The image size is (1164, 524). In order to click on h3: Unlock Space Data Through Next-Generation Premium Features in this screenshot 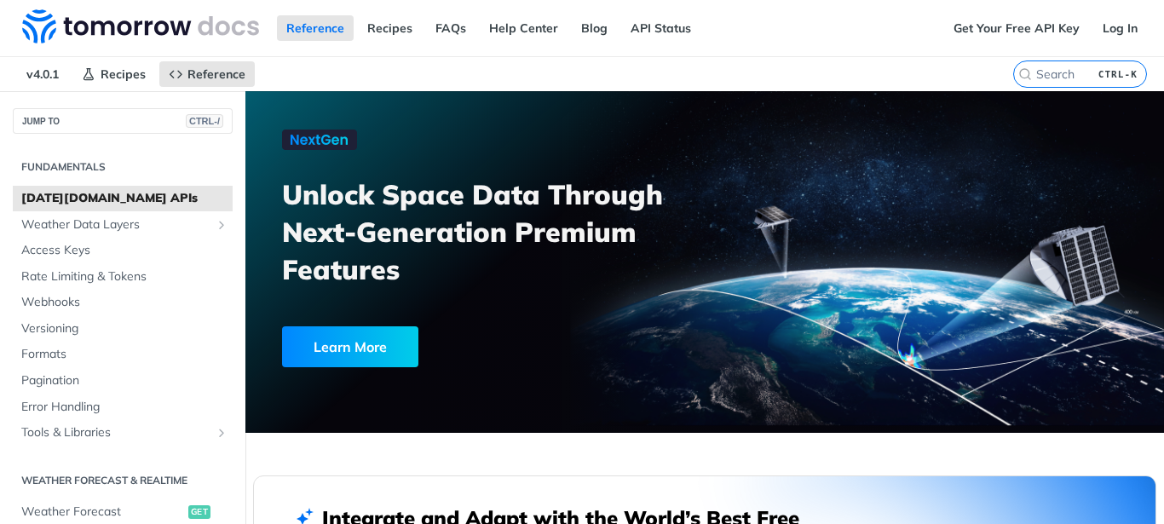, I will do `click(503, 232)`.